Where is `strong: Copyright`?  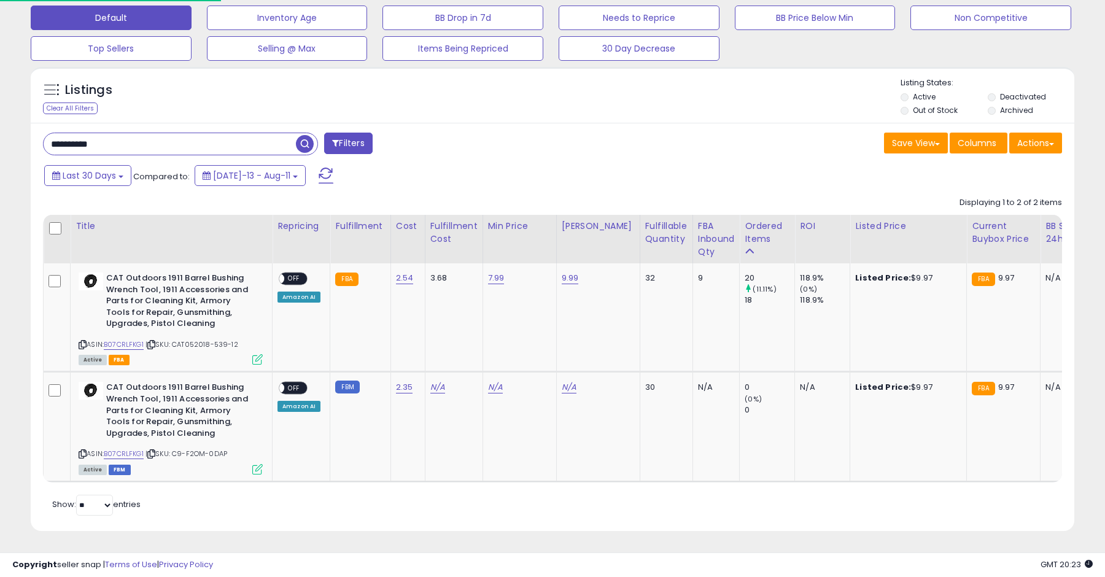
strong: Copyright is located at coordinates (34, 564).